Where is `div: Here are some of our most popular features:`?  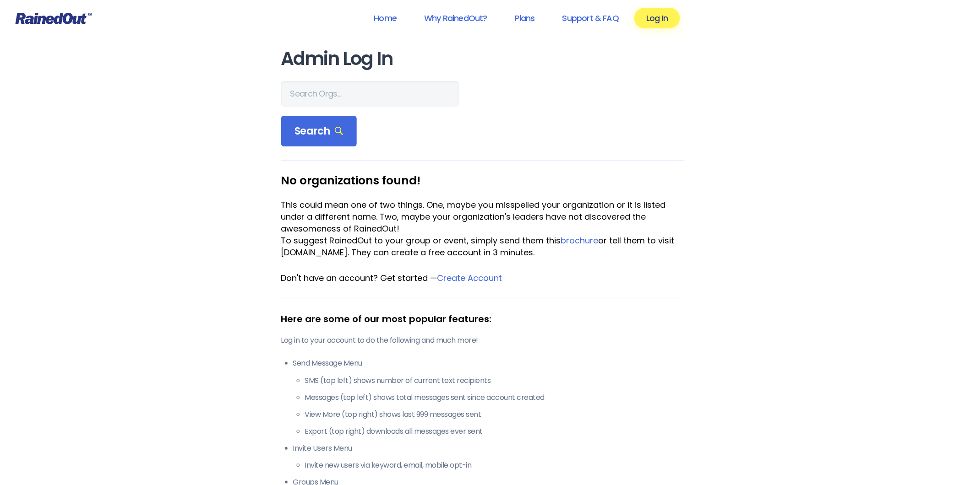 div: Here are some of our most popular features: is located at coordinates (483, 319).